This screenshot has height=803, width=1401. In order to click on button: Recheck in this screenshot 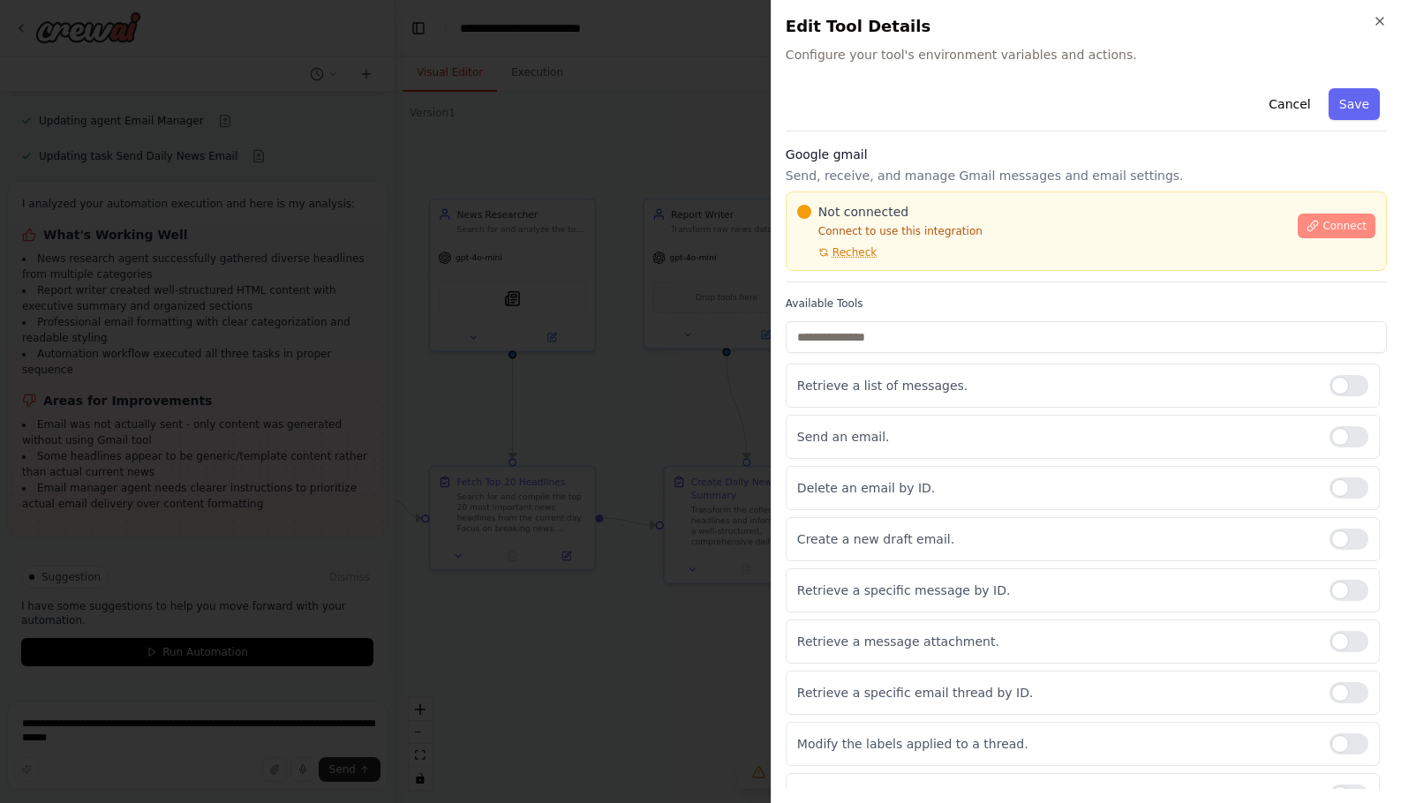, I will do `click(837, 252)`.